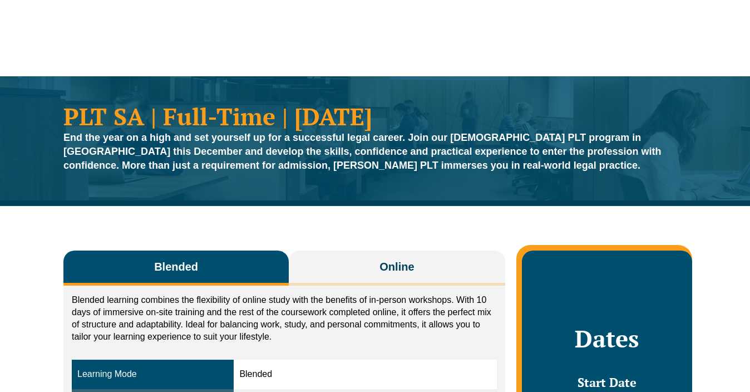 The image size is (750, 392). I want to click on p: Blended learning combines the flexibility of online study with the benefits of in-person workshop..., so click(284, 318).